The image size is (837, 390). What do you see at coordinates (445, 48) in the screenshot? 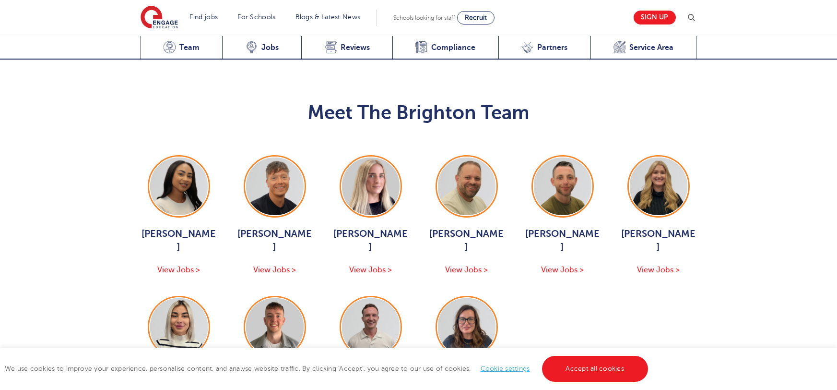
I see `a: Compliance` at bounding box center [445, 48].